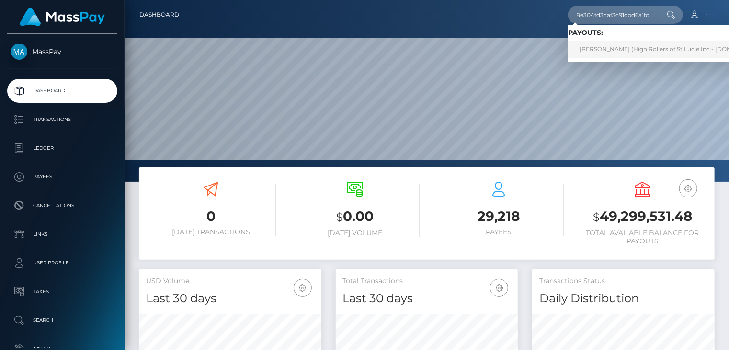  Describe the element at coordinates (62, 235) in the screenshot. I see `a: Links` at that location.